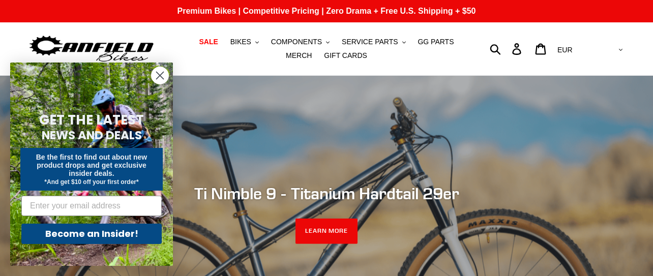  I want to click on span: SALE, so click(208, 42).